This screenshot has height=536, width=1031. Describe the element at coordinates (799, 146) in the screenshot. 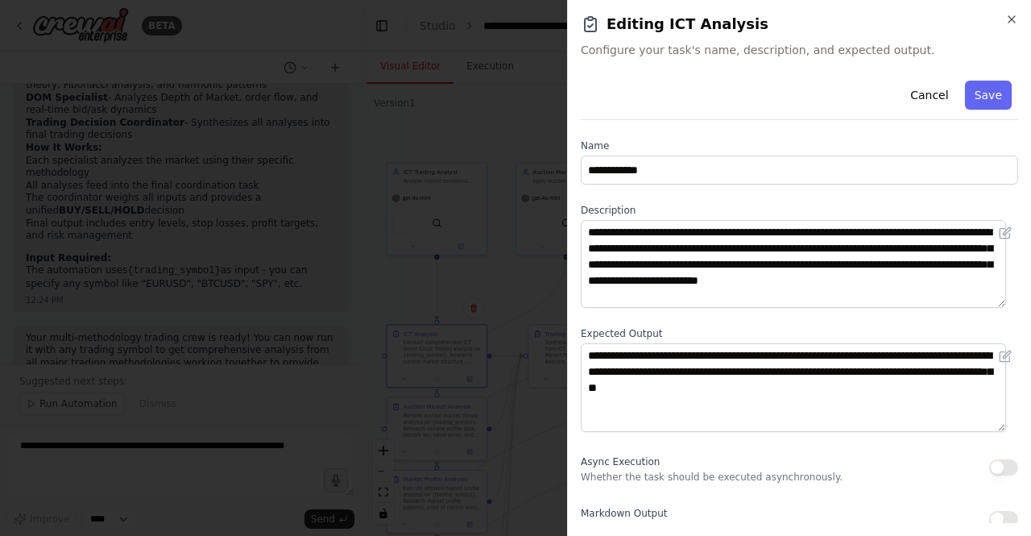

I see `label: Name` at that location.